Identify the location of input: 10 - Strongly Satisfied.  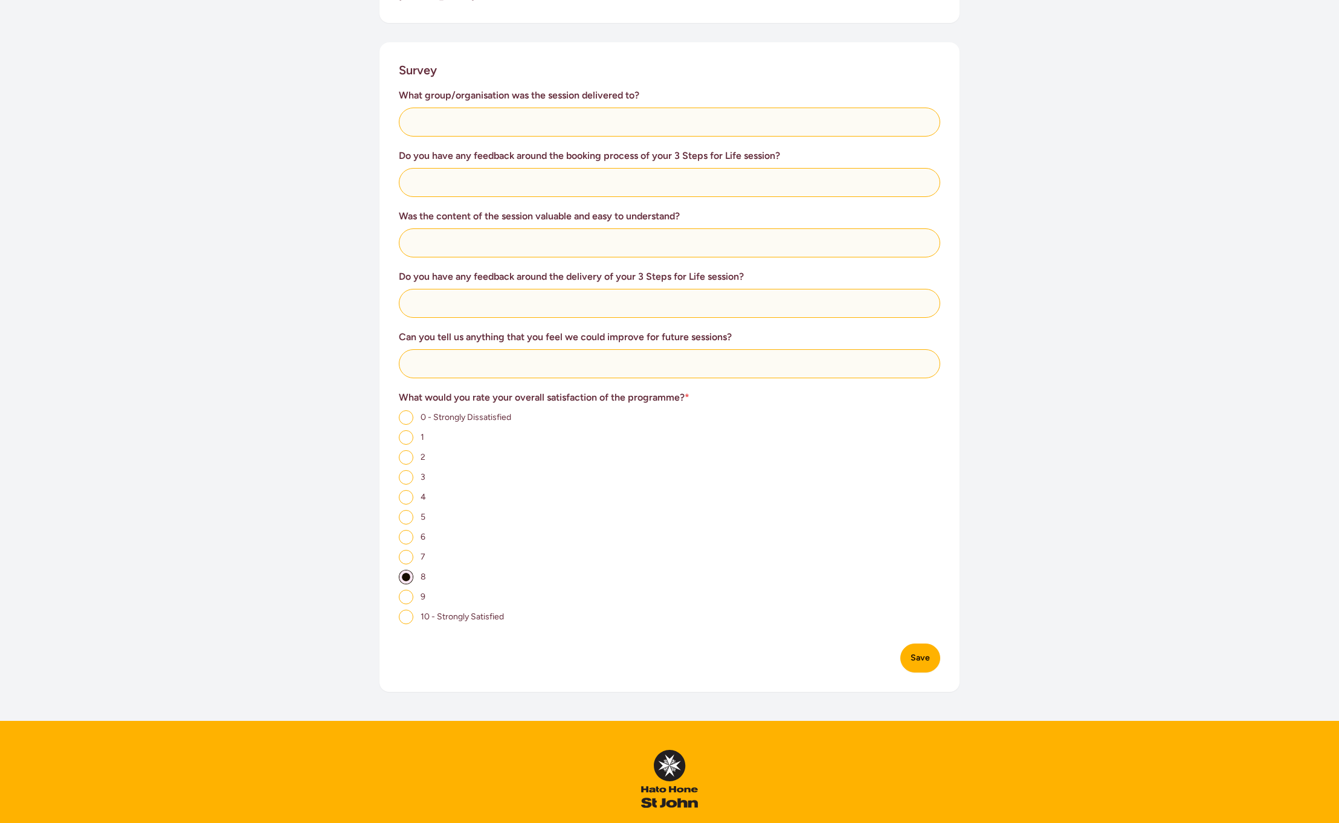
(406, 617).